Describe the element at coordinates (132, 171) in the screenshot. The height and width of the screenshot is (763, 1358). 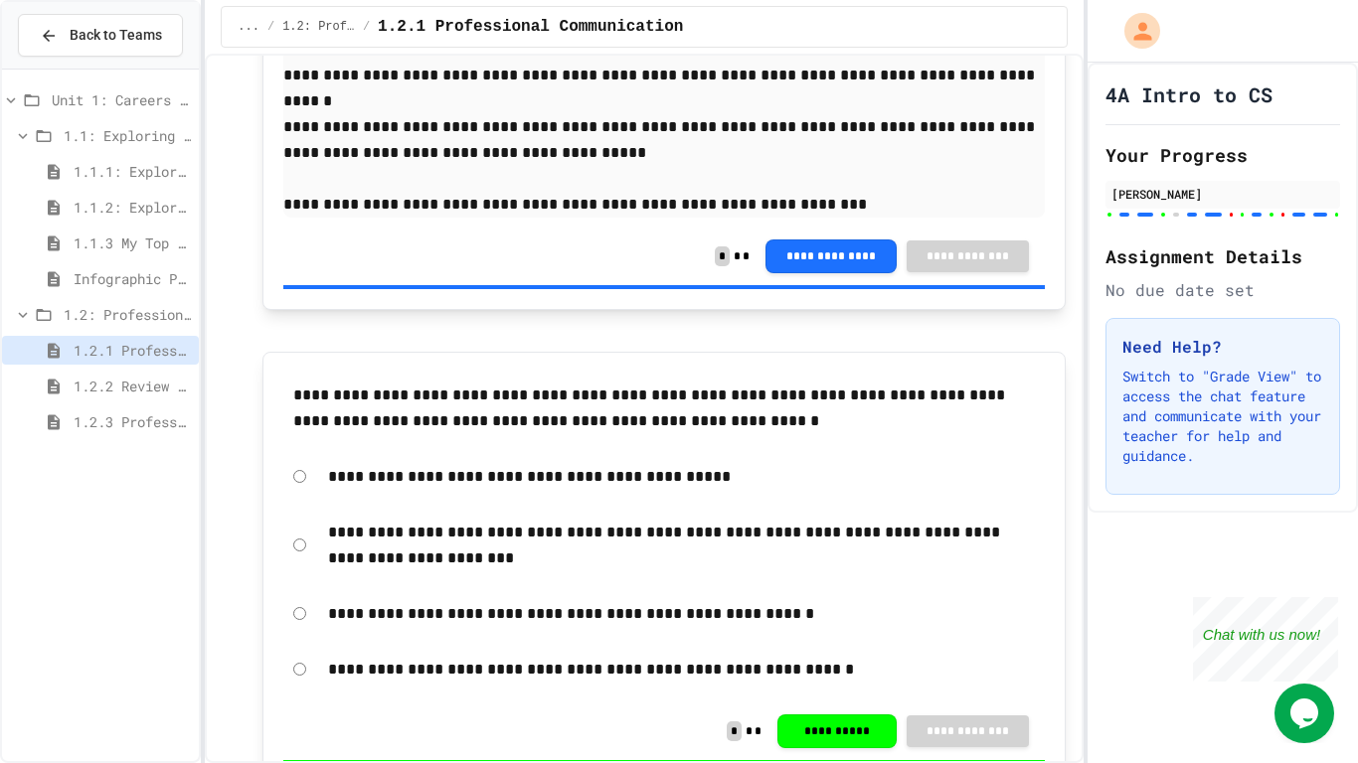
I see `span: 1.1.1: Exploring CS Careers` at that location.